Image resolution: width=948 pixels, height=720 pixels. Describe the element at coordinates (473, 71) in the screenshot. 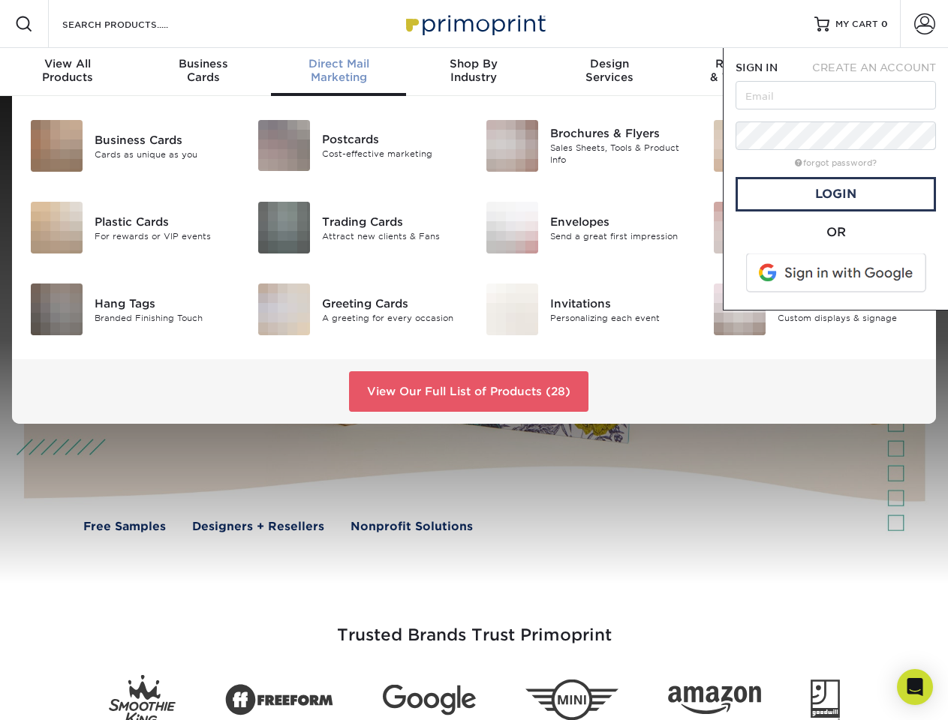

I see `div: Industry` at that location.